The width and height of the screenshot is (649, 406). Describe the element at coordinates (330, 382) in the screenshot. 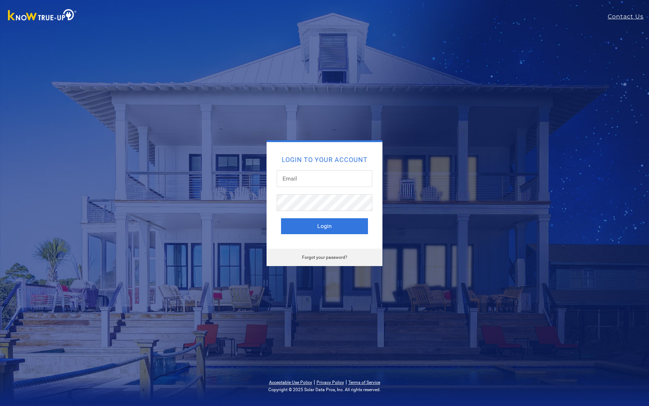

I see `a: Privacy Policy` at that location.